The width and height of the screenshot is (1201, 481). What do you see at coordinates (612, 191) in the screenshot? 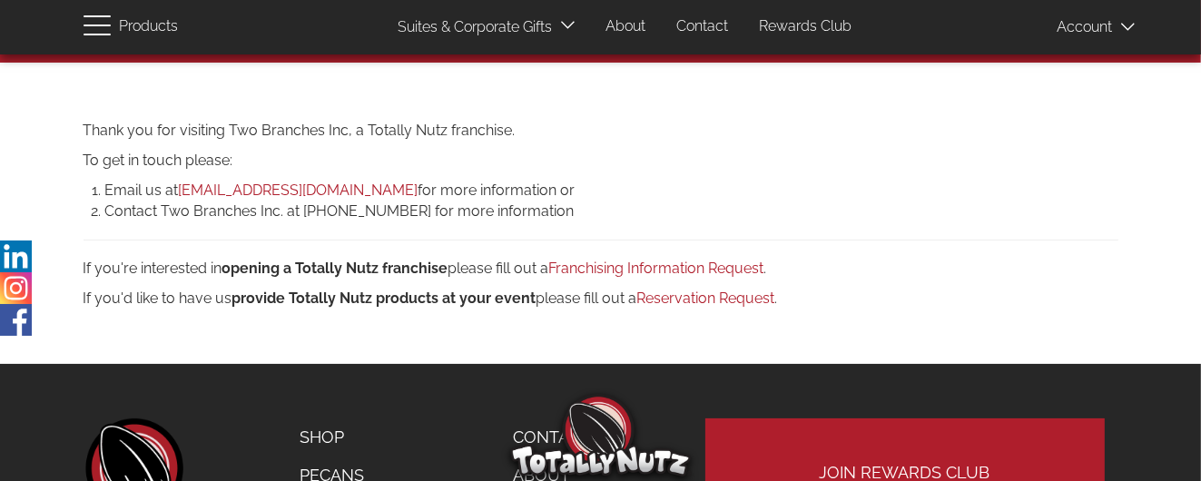
I see `li: Email us at for more information or` at bounding box center [612, 191].